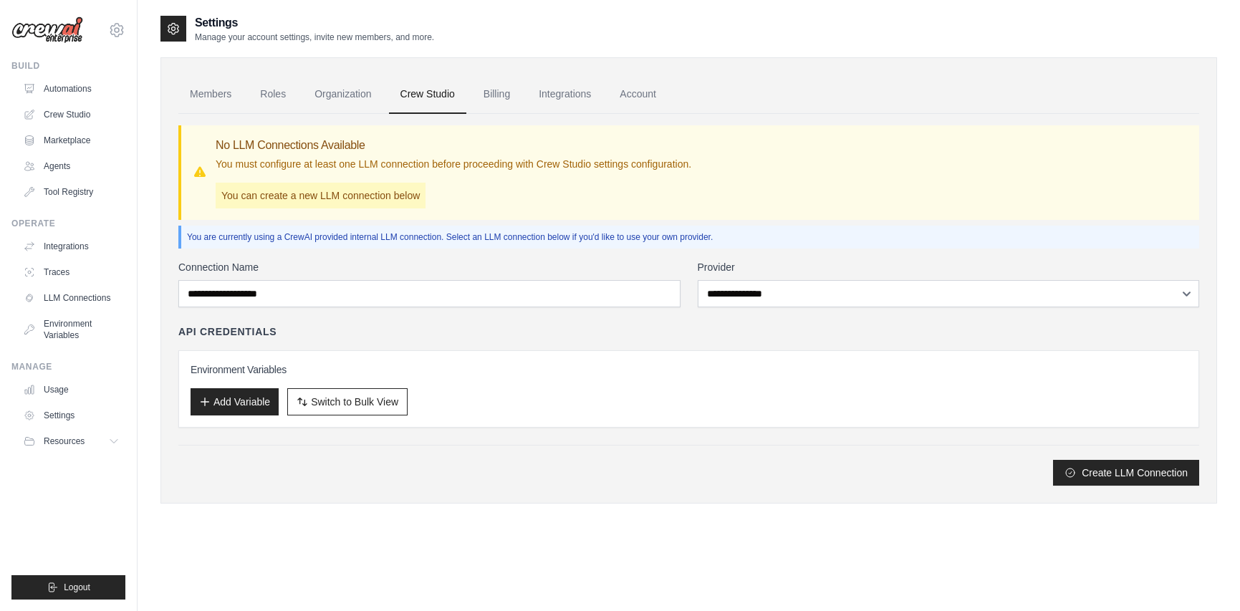 The width and height of the screenshot is (1240, 611). What do you see at coordinates (454, 164) in the screenshot?
I see `p: You must configure at least one LLM connection before proceeding with Crew Studio settings config...` at bounding box center [454, 164].